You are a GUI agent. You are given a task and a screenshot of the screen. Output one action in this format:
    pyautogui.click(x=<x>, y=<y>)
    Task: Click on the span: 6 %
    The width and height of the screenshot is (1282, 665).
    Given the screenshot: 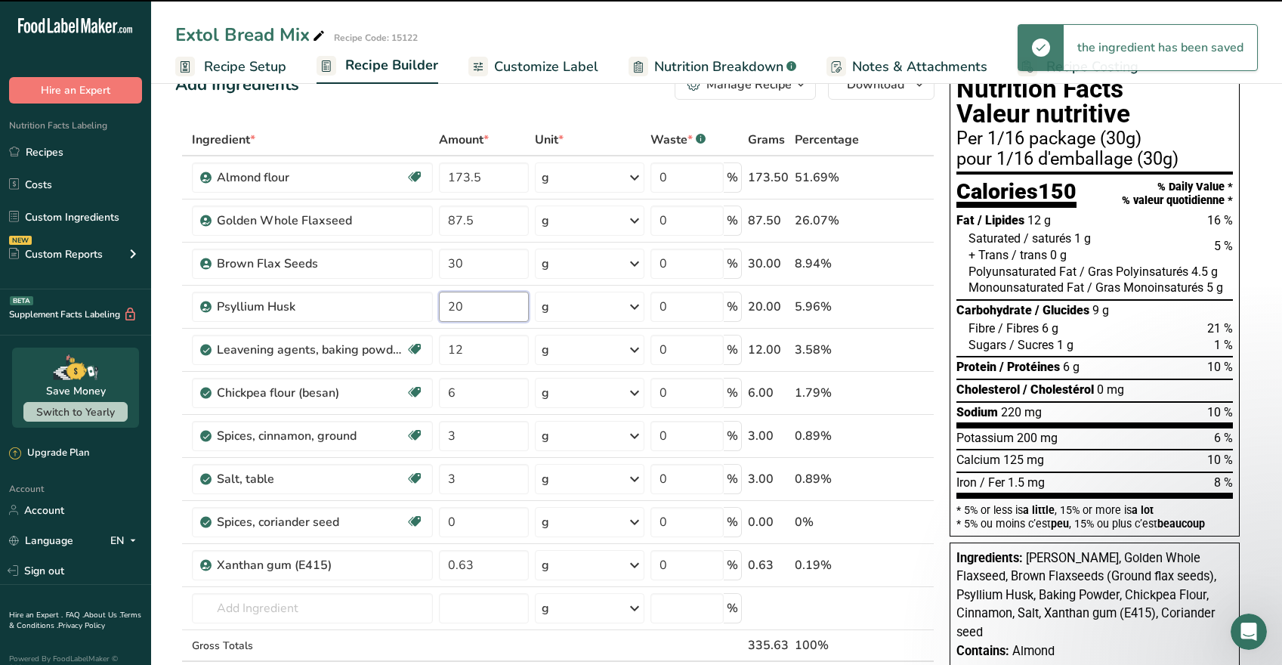 What is the action you would take?
    pyautogui.click(x=1223, y=437)
    